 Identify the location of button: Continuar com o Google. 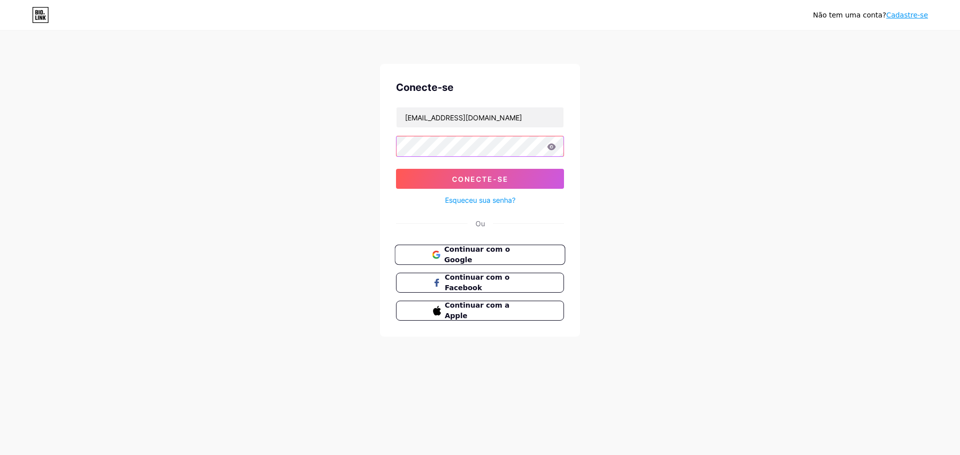
(479, 255).